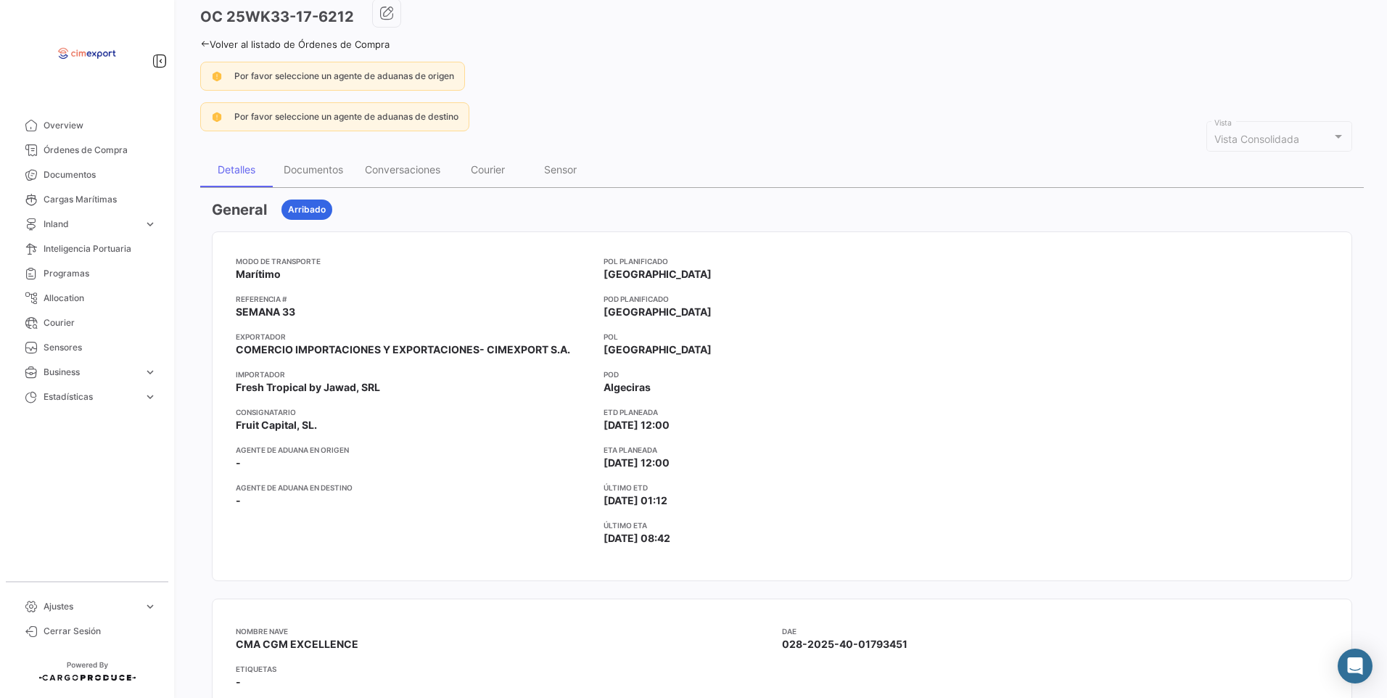 The height and width of the screenshot is (698, 1387). I want to click on a: Courier, so click(87, 323).